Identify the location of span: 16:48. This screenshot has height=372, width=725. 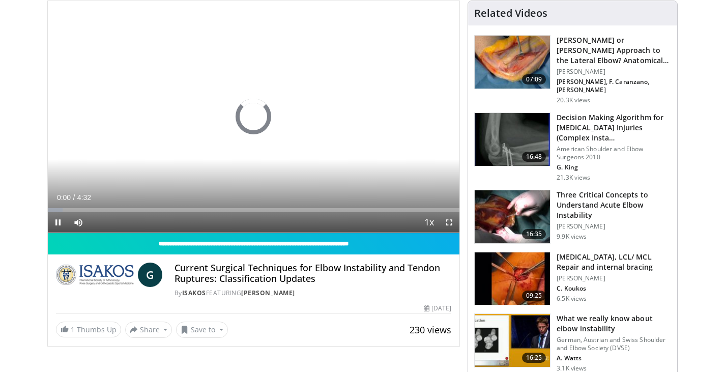
(534, 157).